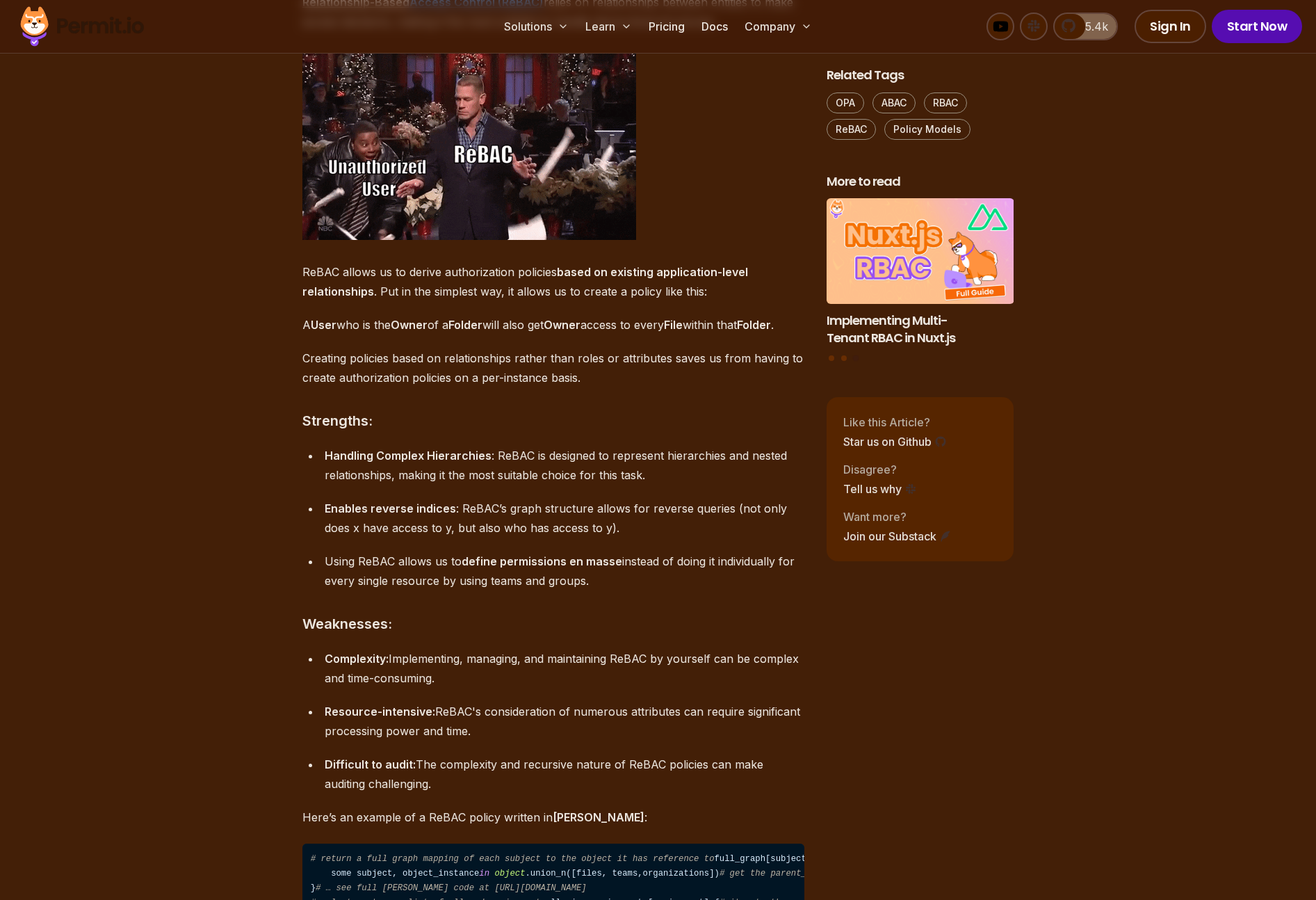  Describe the element at coordinates (608, 27) in the screenshot. I see `button: Learn` at that location.